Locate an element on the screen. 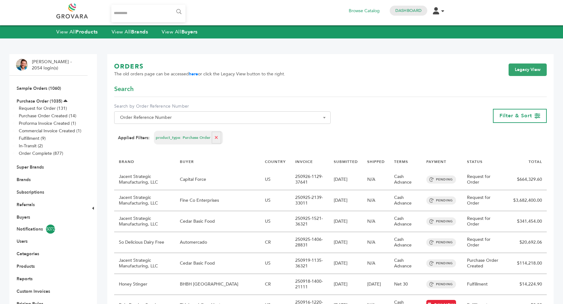  a: BUYER is located at coordinates (187, 162).